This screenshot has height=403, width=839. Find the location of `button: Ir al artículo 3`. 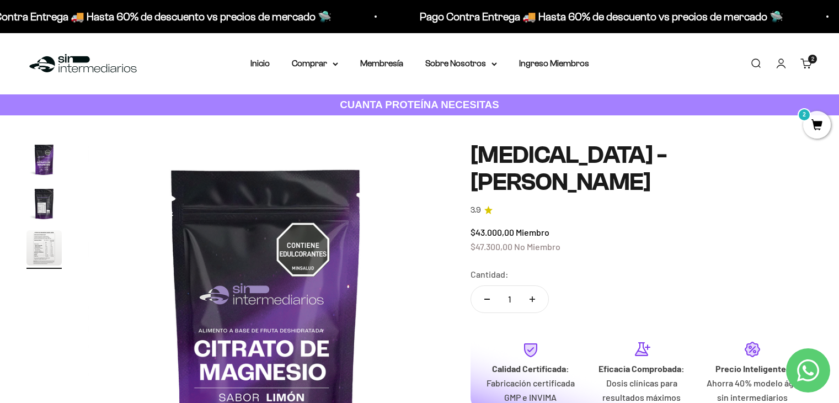

button: Ir al artículo 3 is located at coordinates (44, 249).